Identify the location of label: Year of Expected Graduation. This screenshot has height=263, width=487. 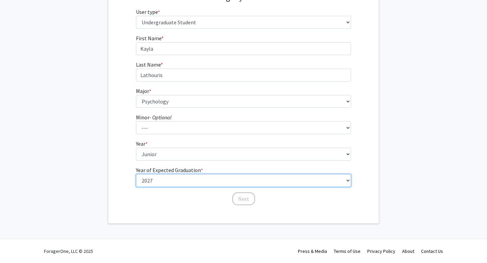
(169, 170).